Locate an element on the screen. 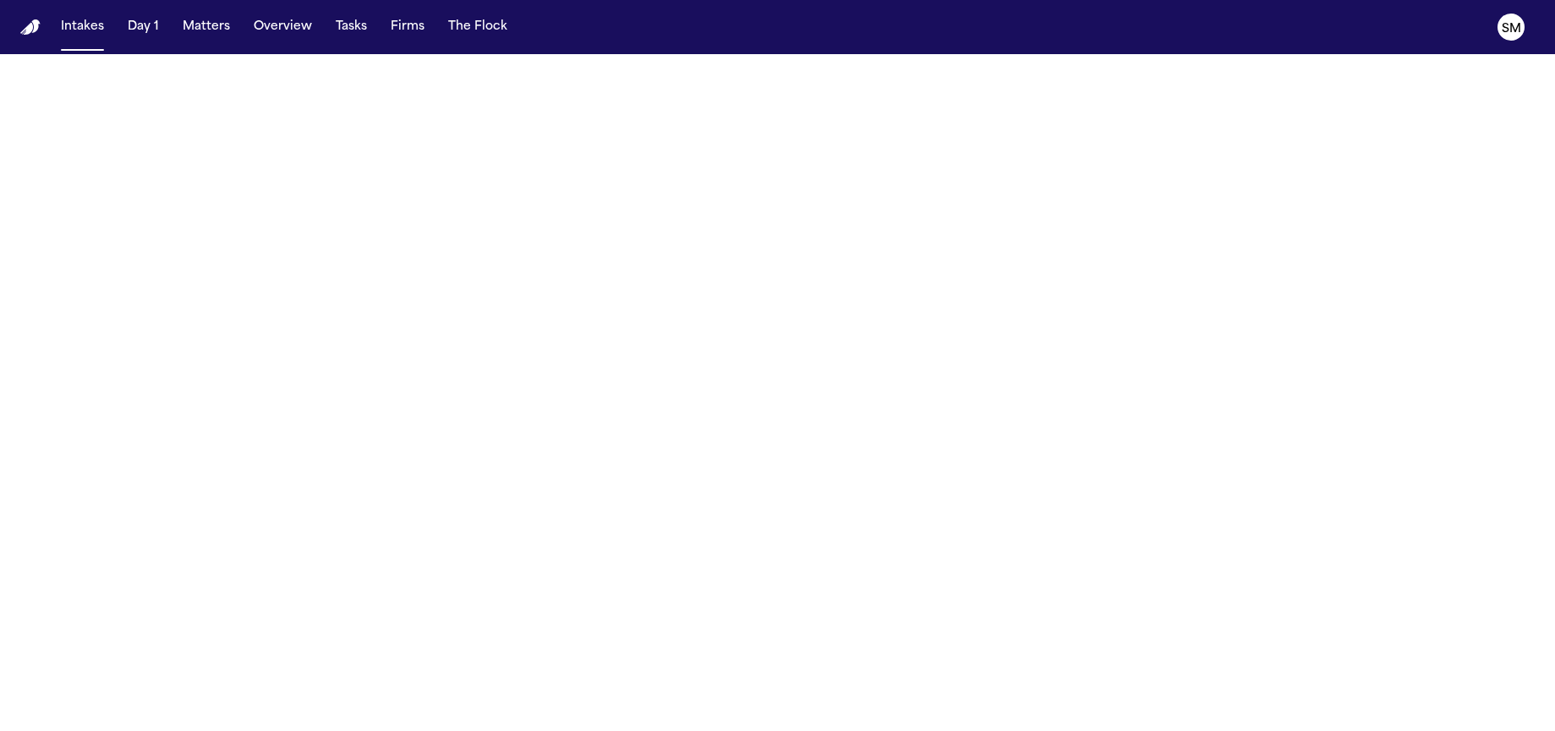  button: Tasks is located at coordinates (351, 27).